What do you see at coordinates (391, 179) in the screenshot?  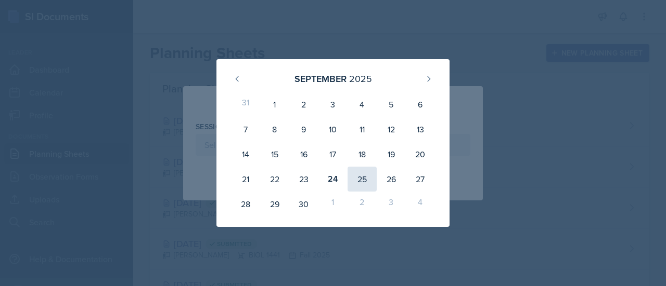 I see `div: 26` at bounding box center [391, 179].